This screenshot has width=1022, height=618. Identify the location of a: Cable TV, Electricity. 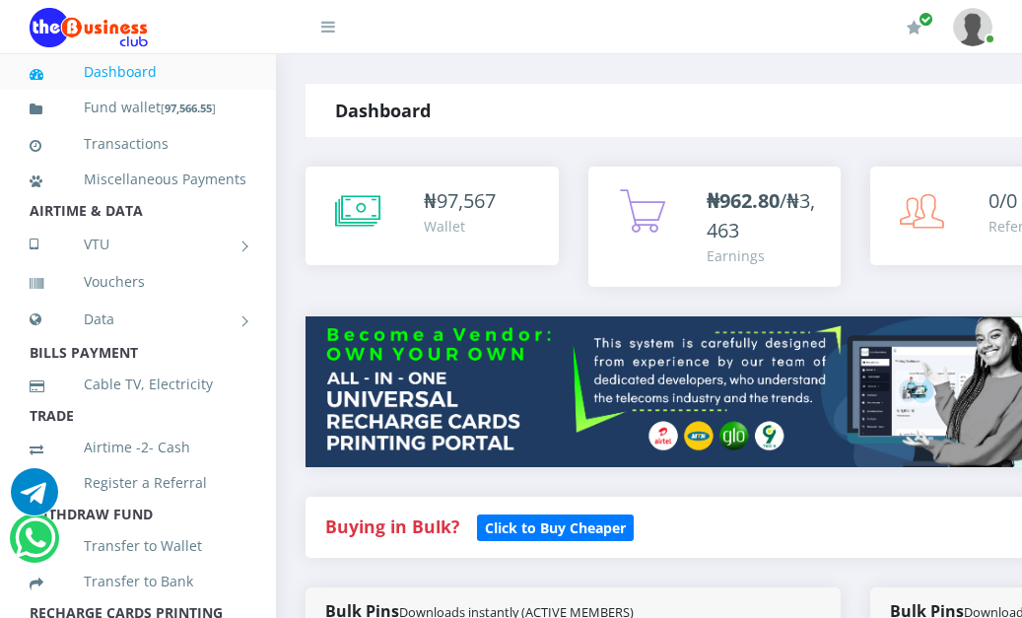
(138, 384).